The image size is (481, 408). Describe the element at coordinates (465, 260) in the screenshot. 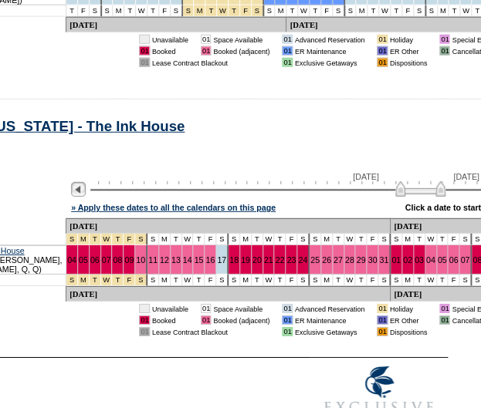

I see `a: 07` at that location.